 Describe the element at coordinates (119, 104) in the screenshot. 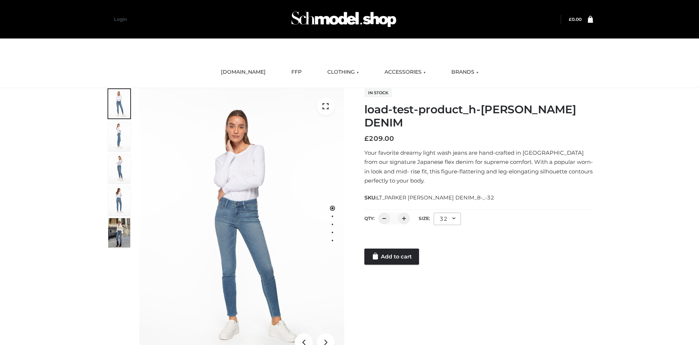

I see `img: 2001KLX-Ava-skinny-cove-1-scaled_9b141654-9513-48e5-b76c-3dc7db129200.jpg` at that location.